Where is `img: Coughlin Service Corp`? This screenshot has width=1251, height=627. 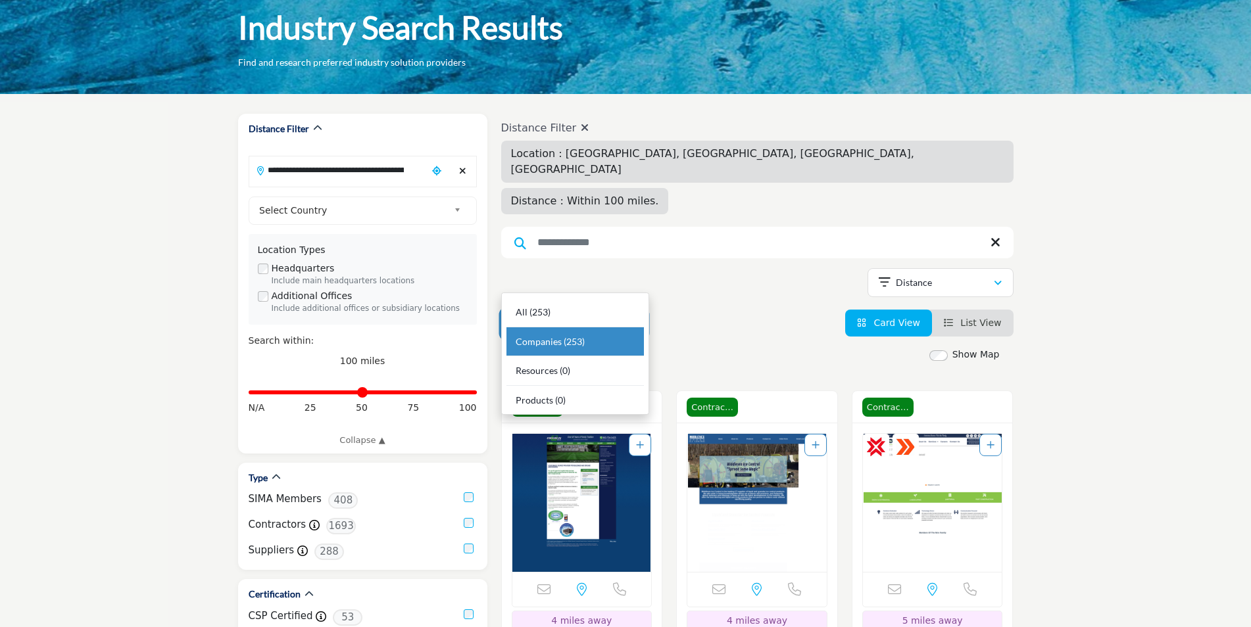
img: Coughlin Service Corp is located at coordinates (582, 503).